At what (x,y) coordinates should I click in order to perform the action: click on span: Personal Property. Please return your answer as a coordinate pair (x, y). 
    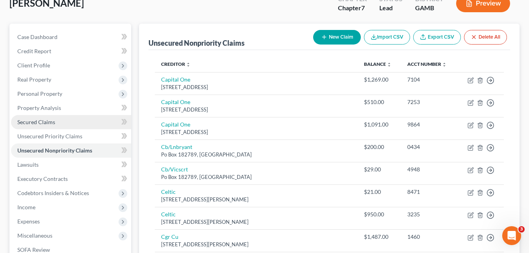
    Looking at the image, I should click on (40, 93).